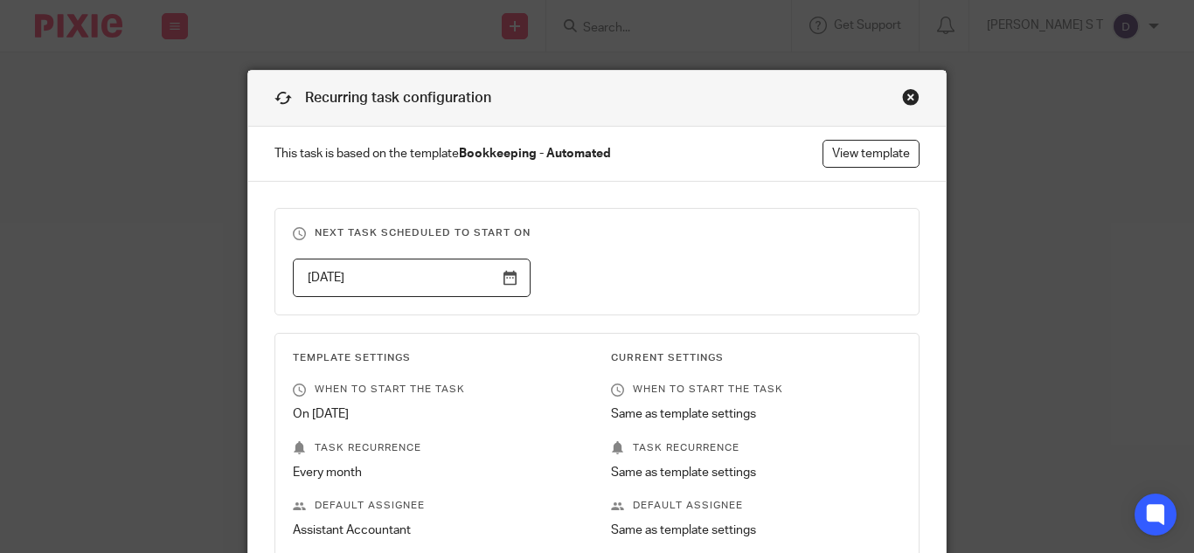 This screenshot has width=1194, height=553. I want to click on h3: Current Settings, so click(756, 358).